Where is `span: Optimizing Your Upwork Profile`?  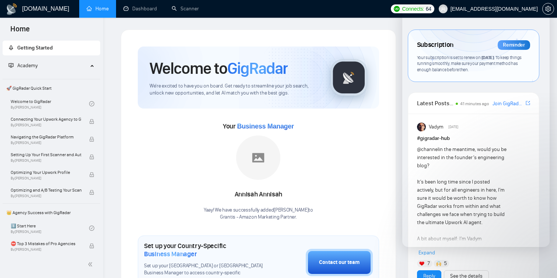 span: Optimizing Your Upwork Profile is located at coordinates (46, 172).